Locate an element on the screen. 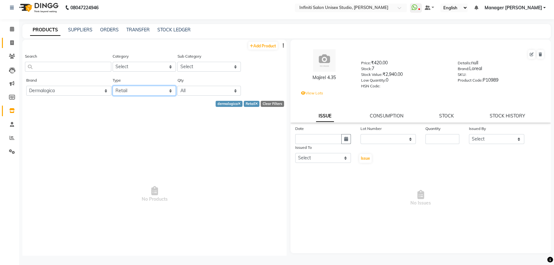 This screenshot has width=554, height=265. label: Issued By is located at coordinates (477, 129).